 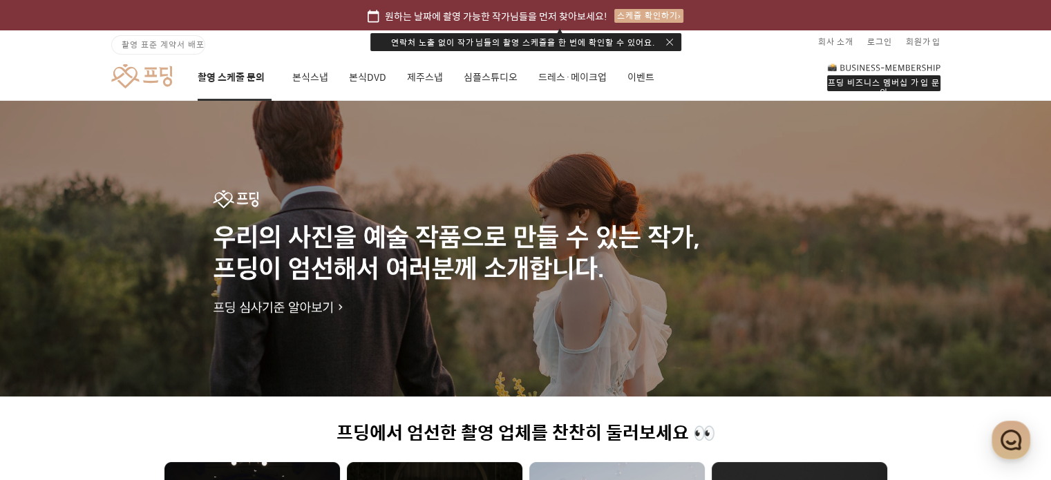 I want to click on a: 홈, so click(x=48, y=379).